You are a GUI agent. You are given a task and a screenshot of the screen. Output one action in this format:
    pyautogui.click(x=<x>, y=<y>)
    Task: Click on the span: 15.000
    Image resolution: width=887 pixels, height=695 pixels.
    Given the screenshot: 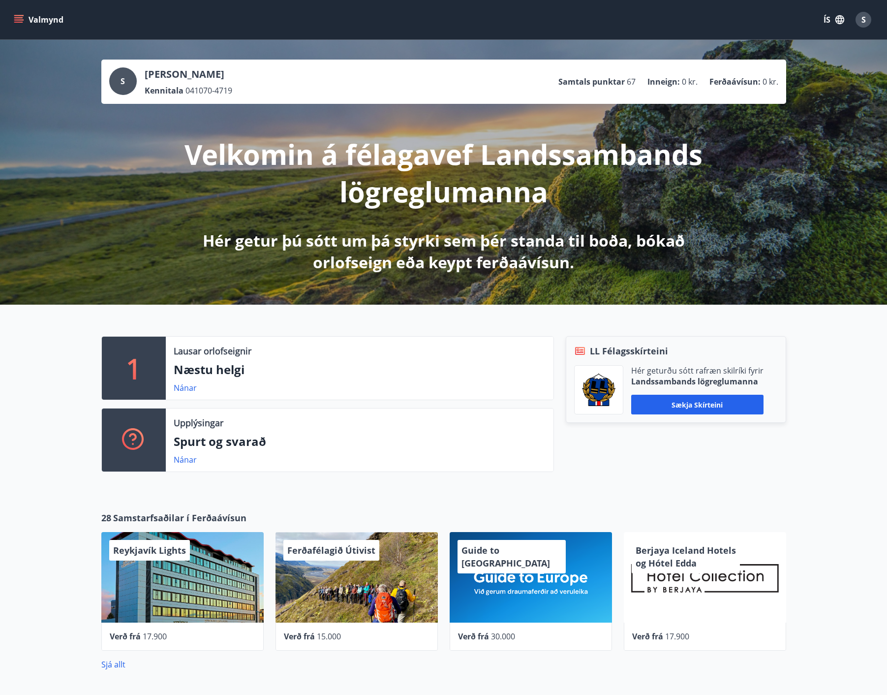 What is the action you would take?
    pyautogui.click(x=329, y=636)
    